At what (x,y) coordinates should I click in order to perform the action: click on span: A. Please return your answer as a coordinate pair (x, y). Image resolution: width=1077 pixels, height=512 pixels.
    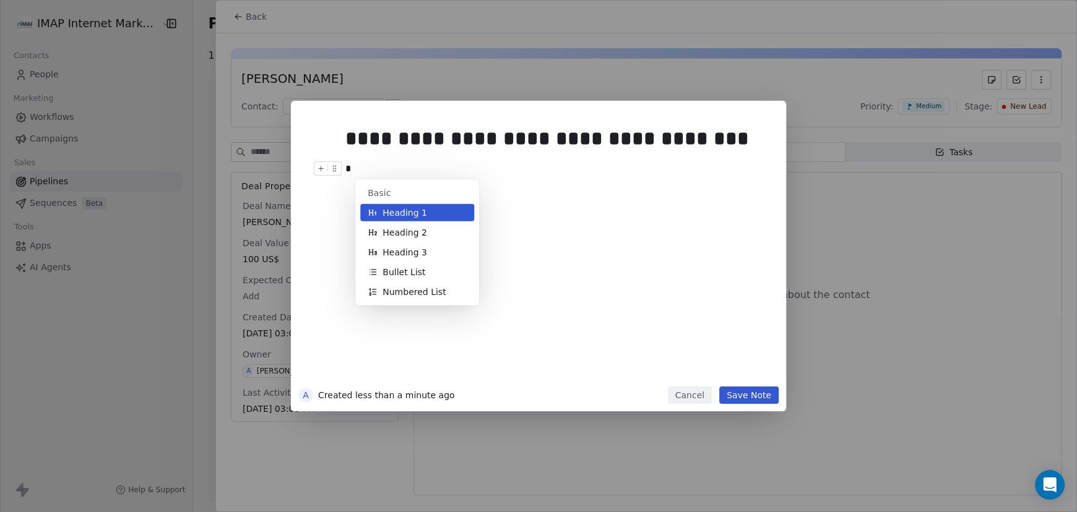
    Looking at the image, I should click on (306, 396).